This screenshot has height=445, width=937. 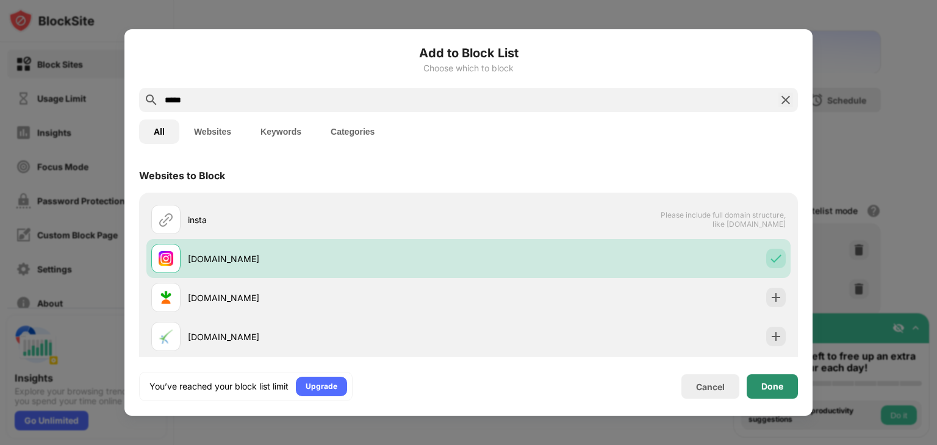 What do you see at coordinates (321, 387) in the screenshot?
I see `div: Upgrade` at bounding box center [321, 387].